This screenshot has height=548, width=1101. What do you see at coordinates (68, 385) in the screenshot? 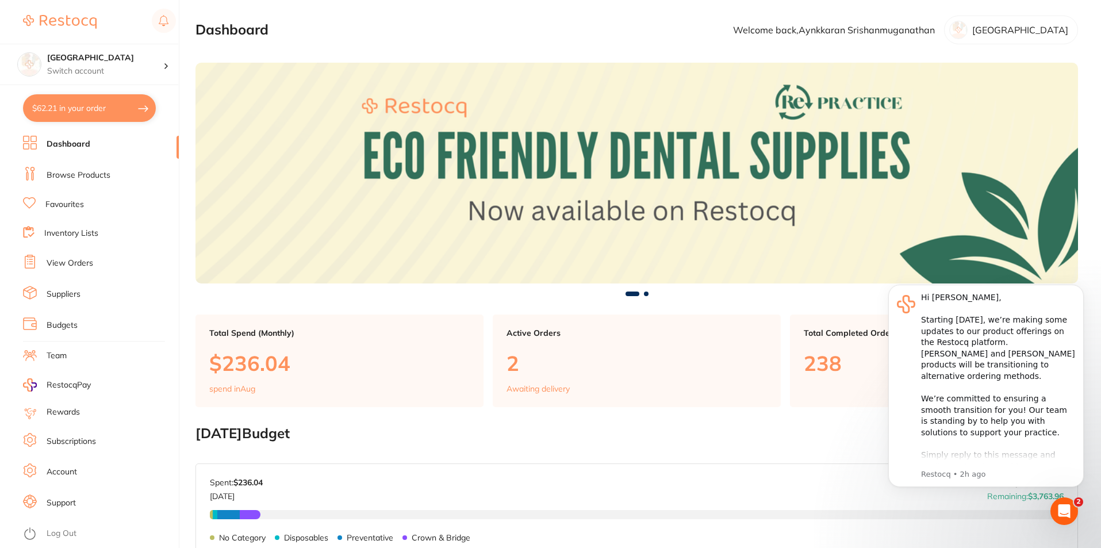
I see `span: RestocqPay` at bounding box center [68, 385].